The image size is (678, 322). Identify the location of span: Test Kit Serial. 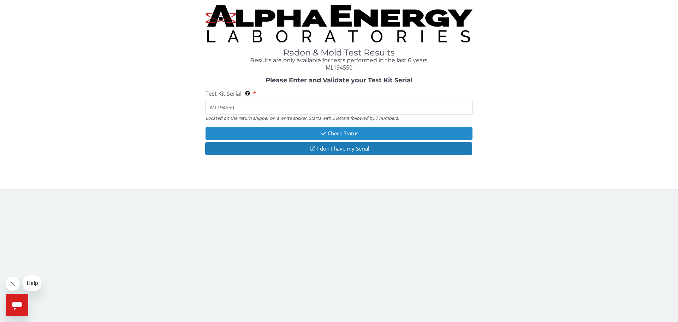
(224, 94).